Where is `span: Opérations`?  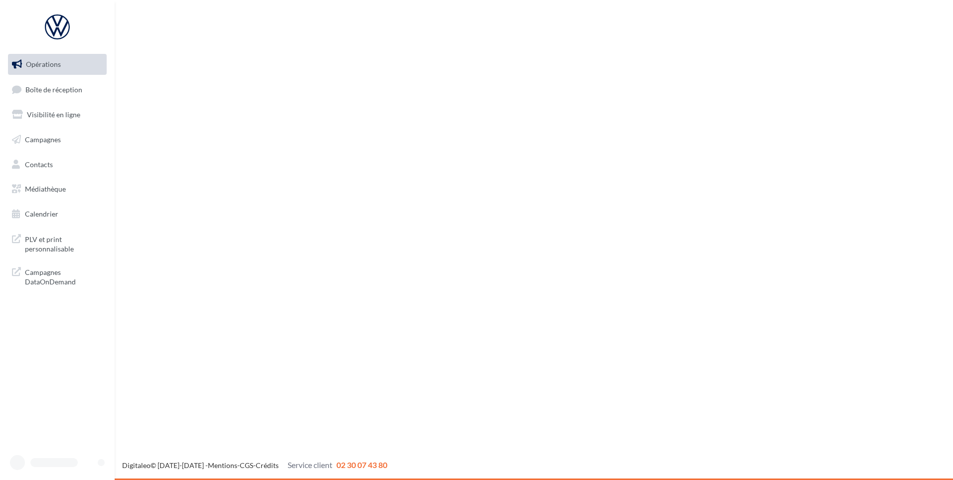
span: Opérations is located at coordinates (43, 64).